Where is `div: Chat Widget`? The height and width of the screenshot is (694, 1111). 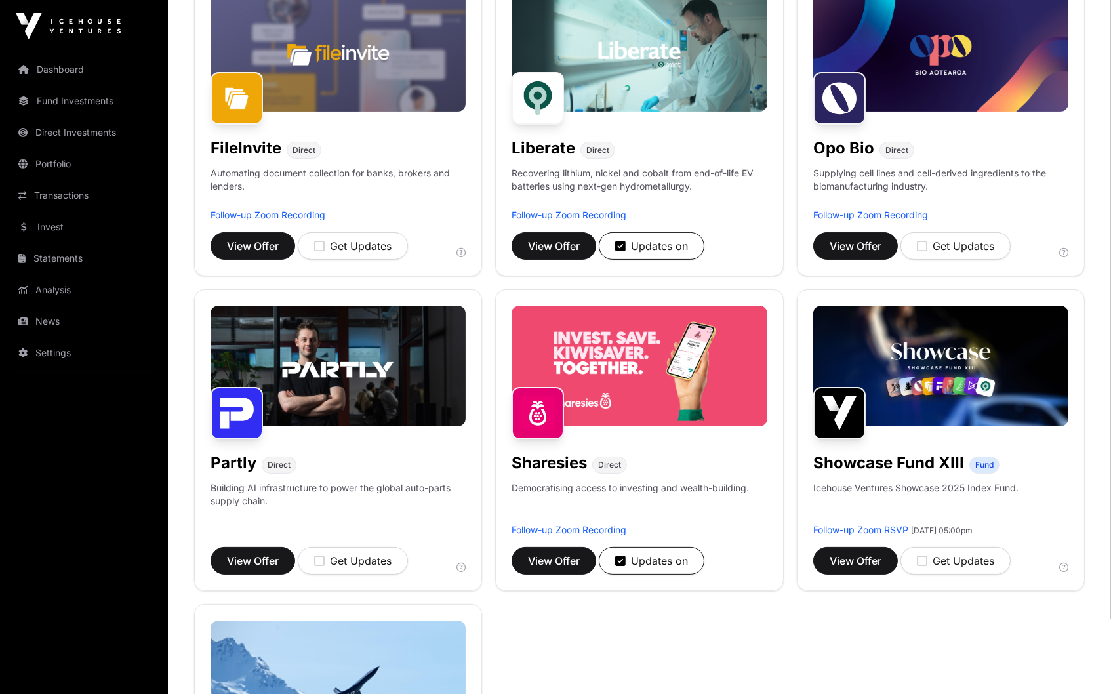 div: Chat Widget is located at coordinates (1078, 662).